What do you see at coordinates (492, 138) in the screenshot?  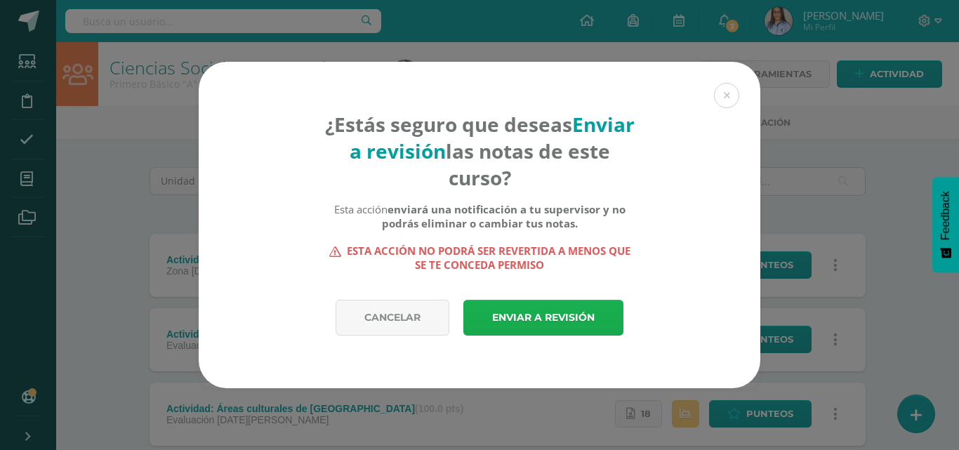 I see `strong: Enviar a revisión` at bounding box center [492, 138].